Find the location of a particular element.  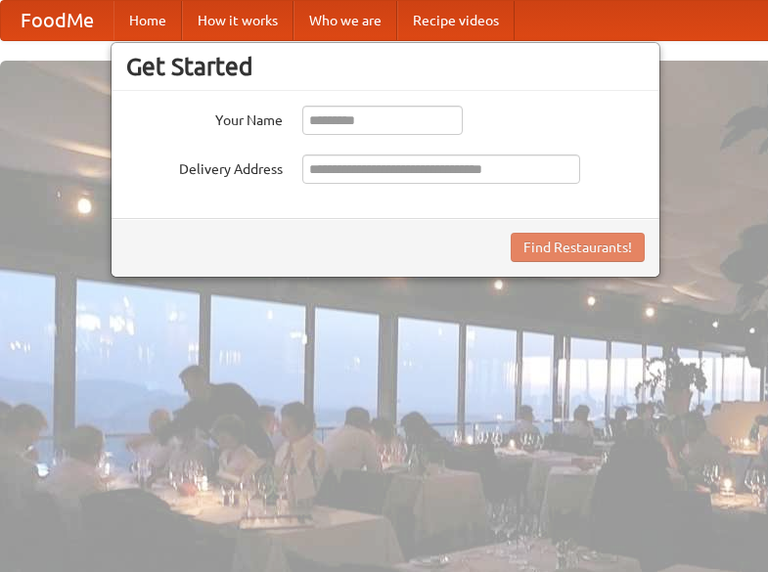

label: Delivery Address is located at coordinates (204, 166).